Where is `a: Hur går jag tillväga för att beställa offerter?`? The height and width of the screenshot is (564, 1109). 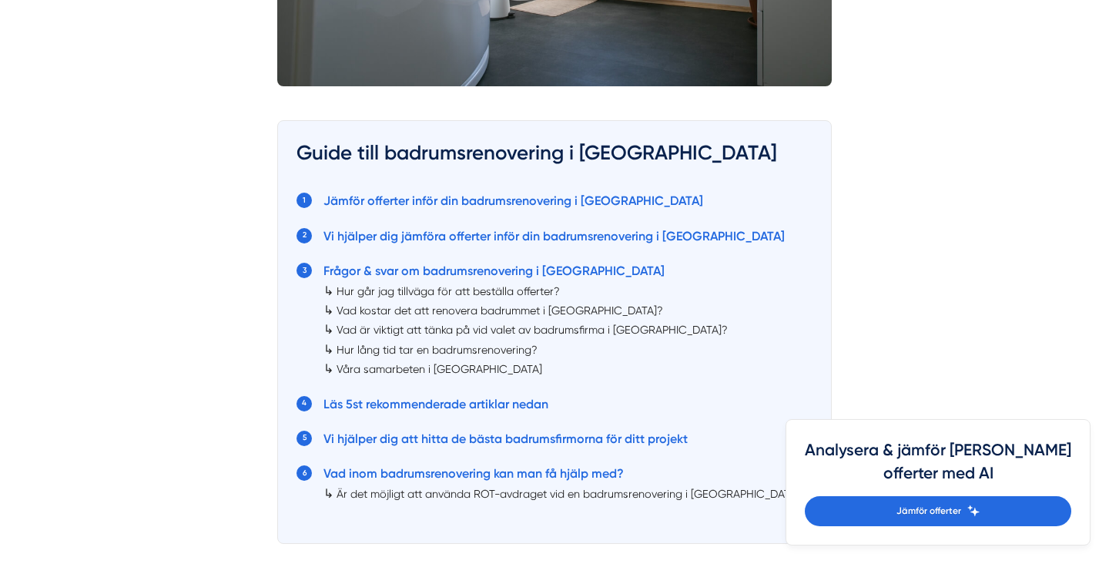
a: Hur går jag tillväga för att beställa offerter? is located at coordinates (448, 291).